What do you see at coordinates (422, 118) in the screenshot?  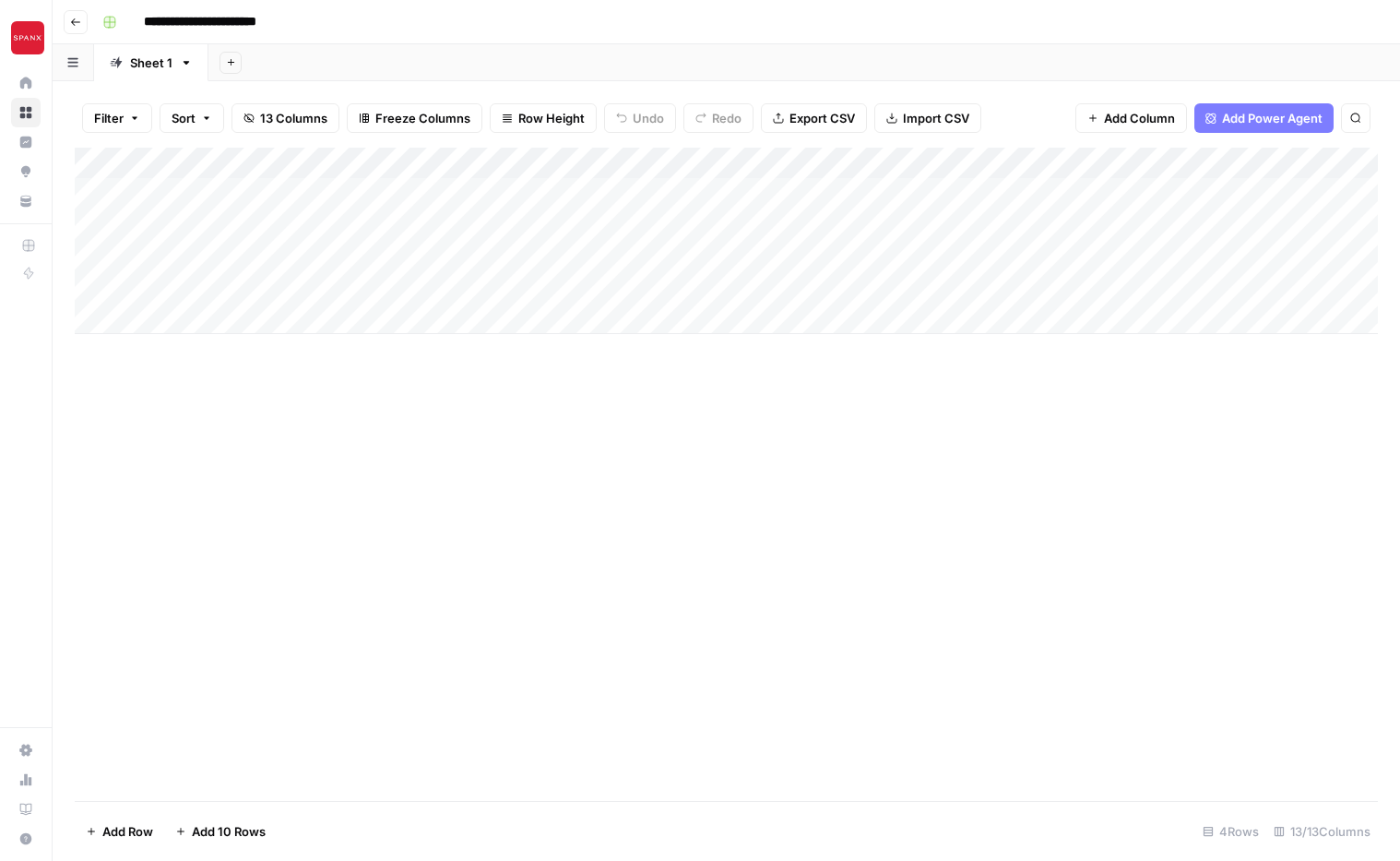 I see `span: Freeze Columns` at bounding box center [422, 118].